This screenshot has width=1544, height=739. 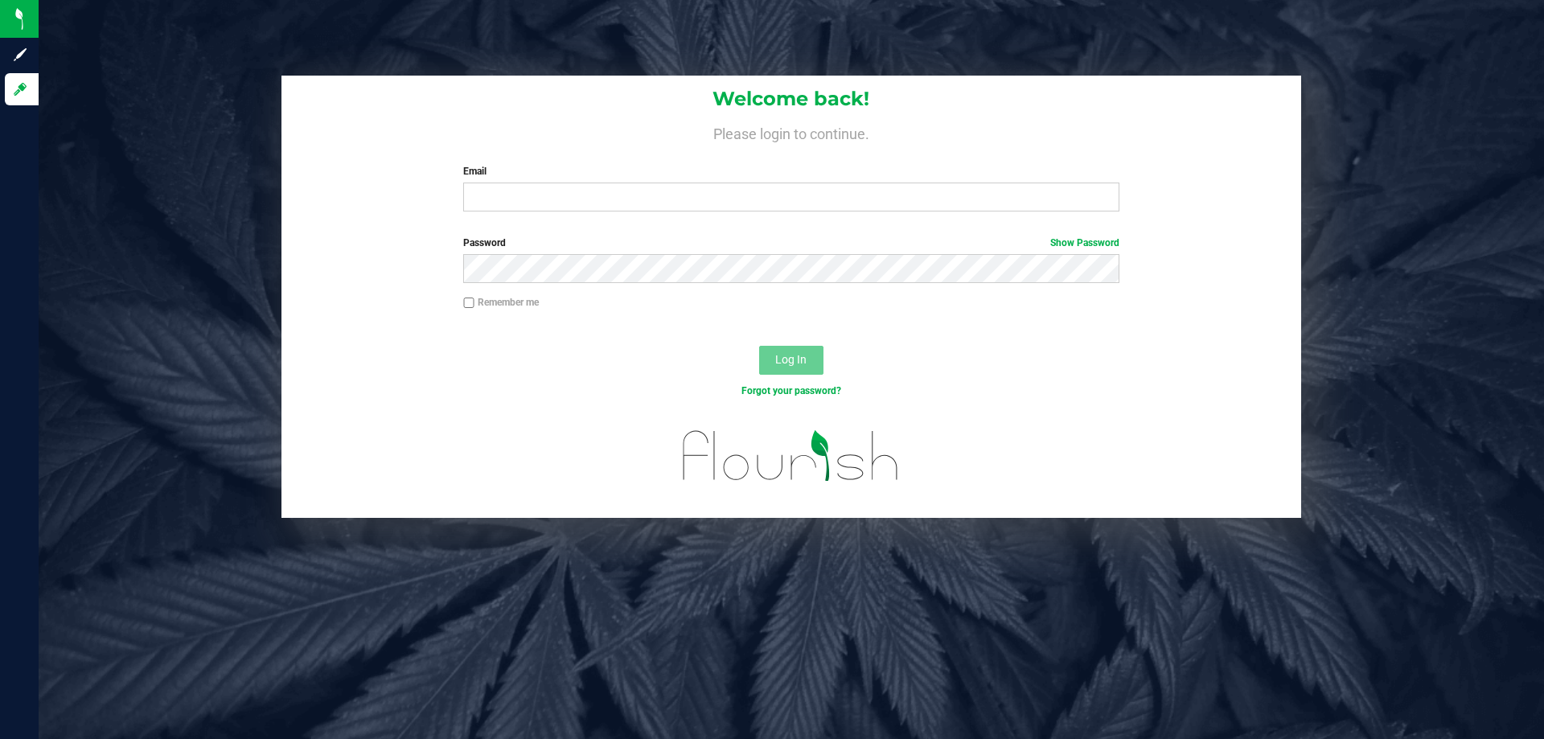 What do you see at coordinates (20, 89) in the screenshot?
I see `inline-svg: Log in` at bounding box center [20, 89].